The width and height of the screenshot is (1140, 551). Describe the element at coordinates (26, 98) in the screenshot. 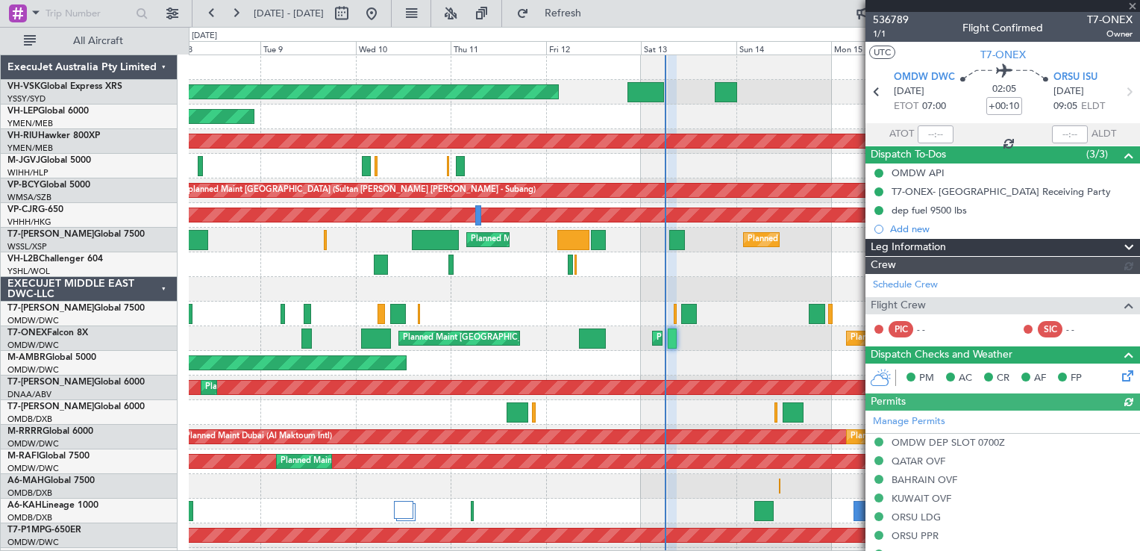

I see `a: YSSY/SYD` at that location.